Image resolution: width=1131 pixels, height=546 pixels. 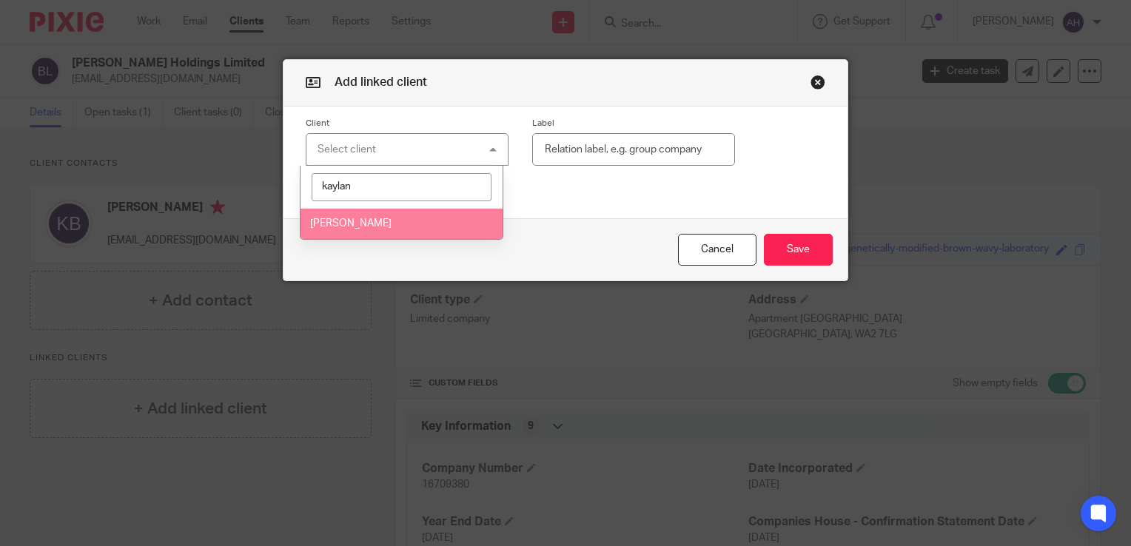 I want to click on label: Label, so click(x=634, y=124).